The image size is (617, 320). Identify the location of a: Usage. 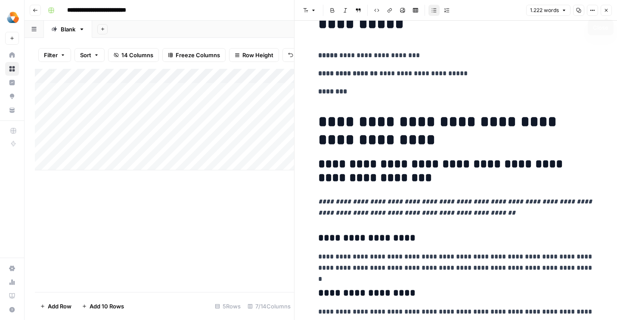
(12, 283).